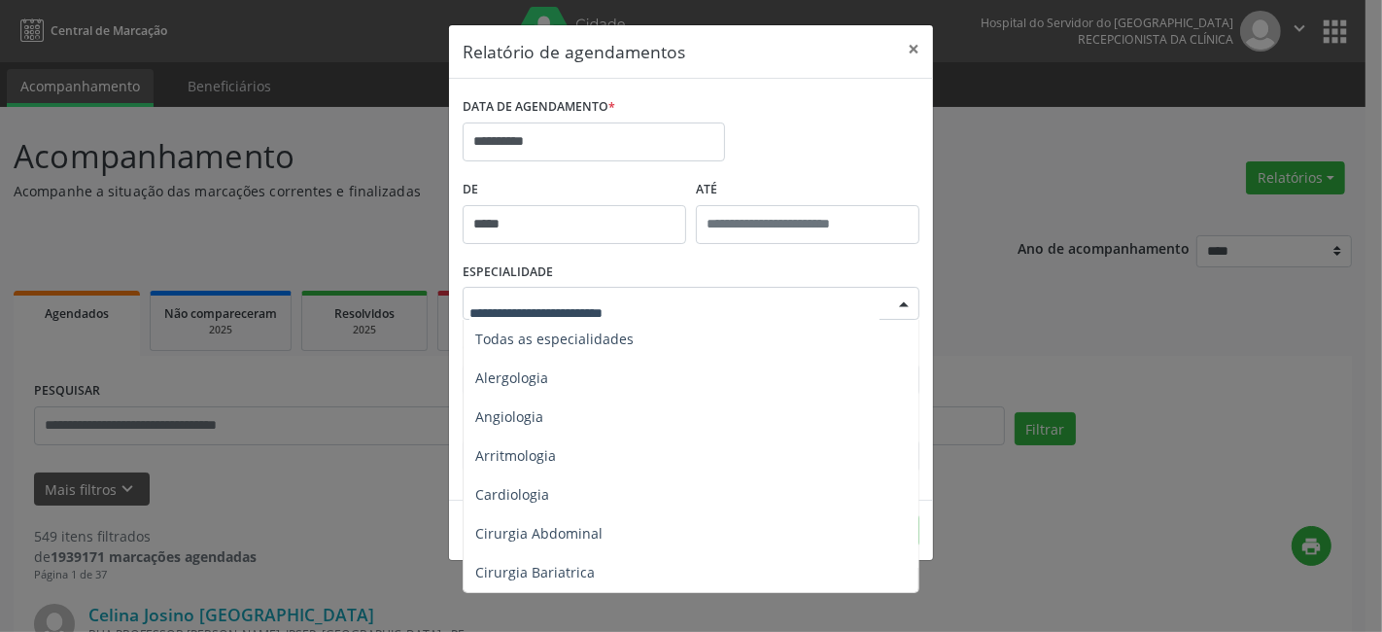  Describe the element at coordinates (507, 272) in the screenshot. I see `label: ESPECIALIDADE` at that location.